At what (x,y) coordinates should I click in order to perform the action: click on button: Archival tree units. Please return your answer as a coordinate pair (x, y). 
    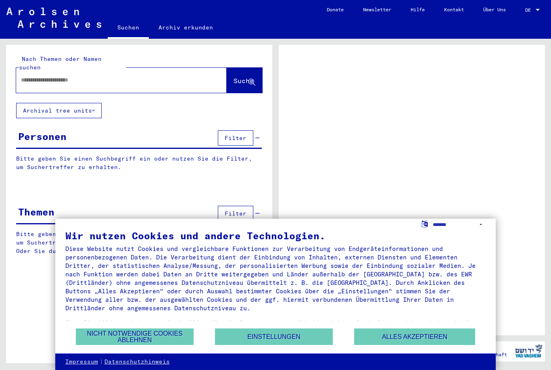
    Looking at the image, I should click on (59, 110).